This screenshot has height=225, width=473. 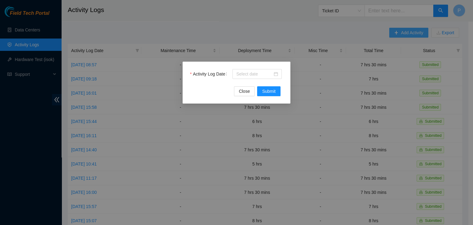 What do you see at coordinates (254, 74) in the screenshot?
I see `input: Activity Log Date` at bounding box center [254, 74].